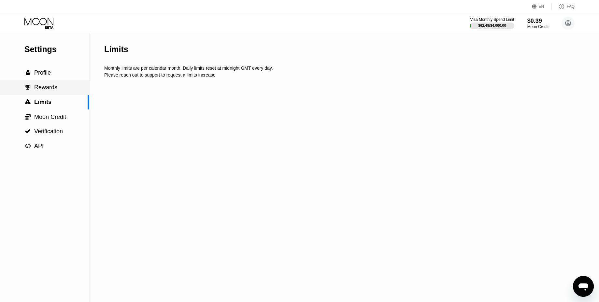  I want to click on span: Rewards, so click(46, 87).